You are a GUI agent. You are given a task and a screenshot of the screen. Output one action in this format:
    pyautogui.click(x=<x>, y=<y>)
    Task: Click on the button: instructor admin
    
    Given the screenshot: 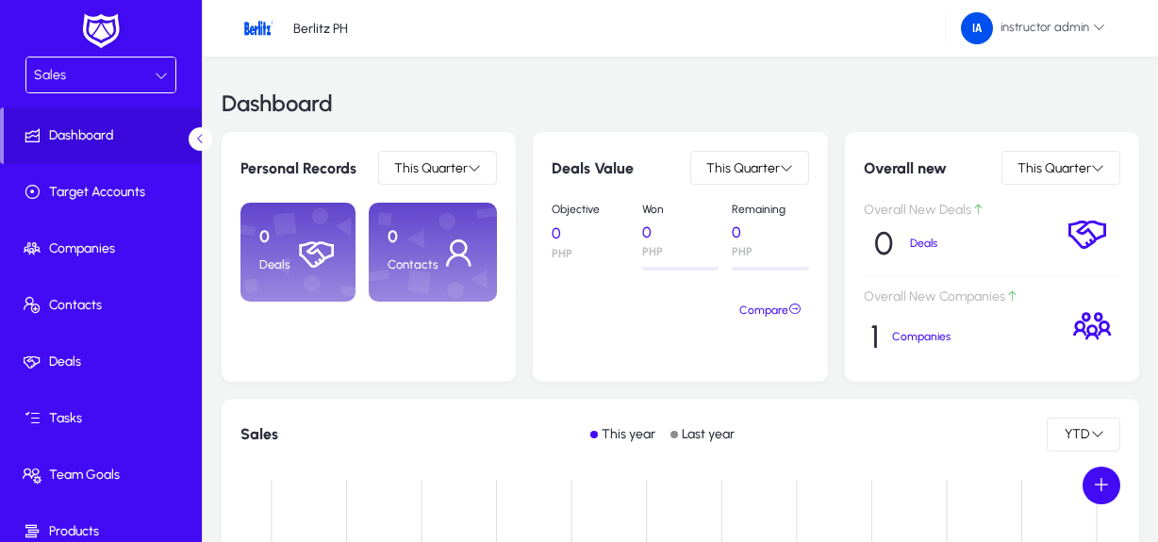 What is the action you would take?
    pyautogui.click(x=1032, y=28)
    